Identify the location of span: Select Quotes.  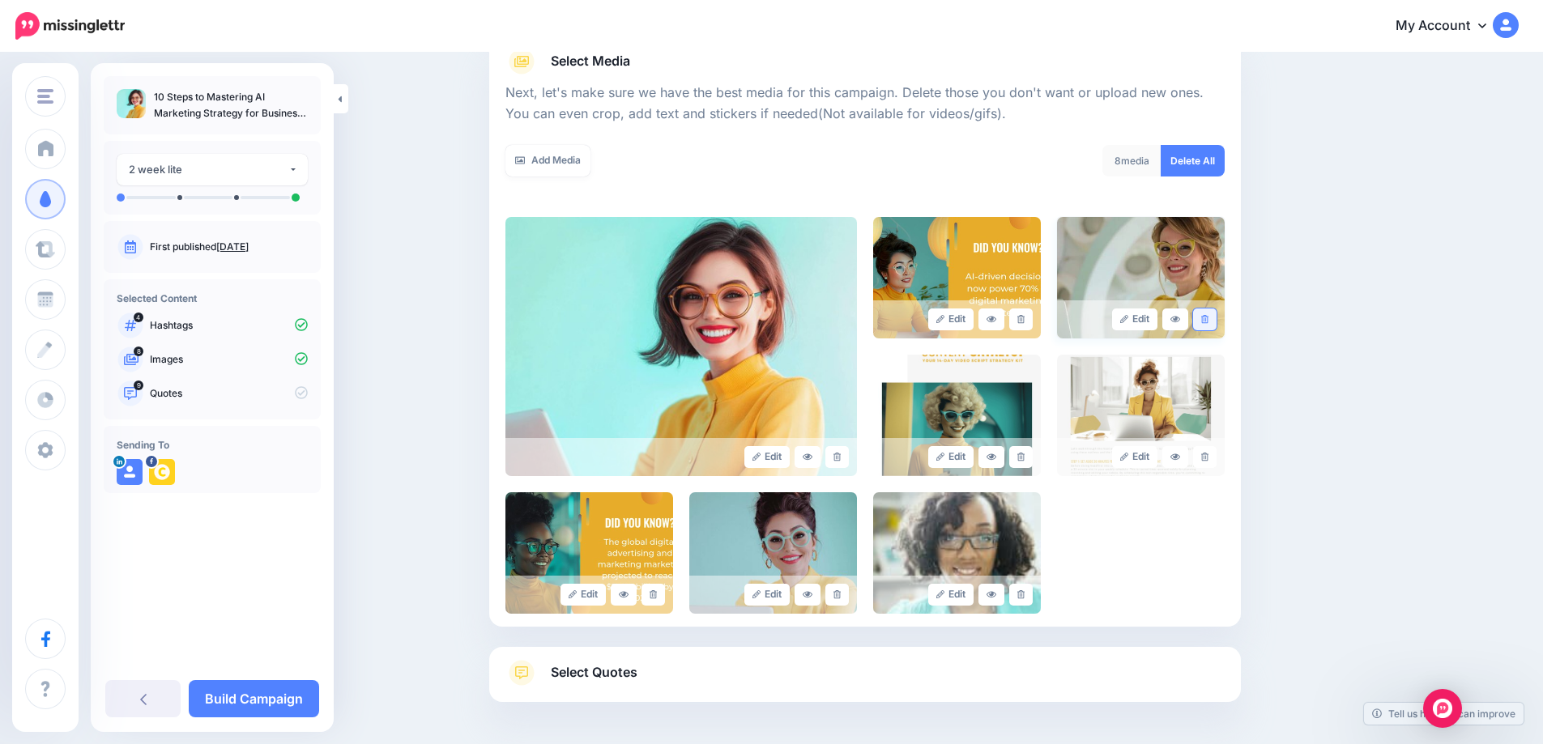
(594, 672).